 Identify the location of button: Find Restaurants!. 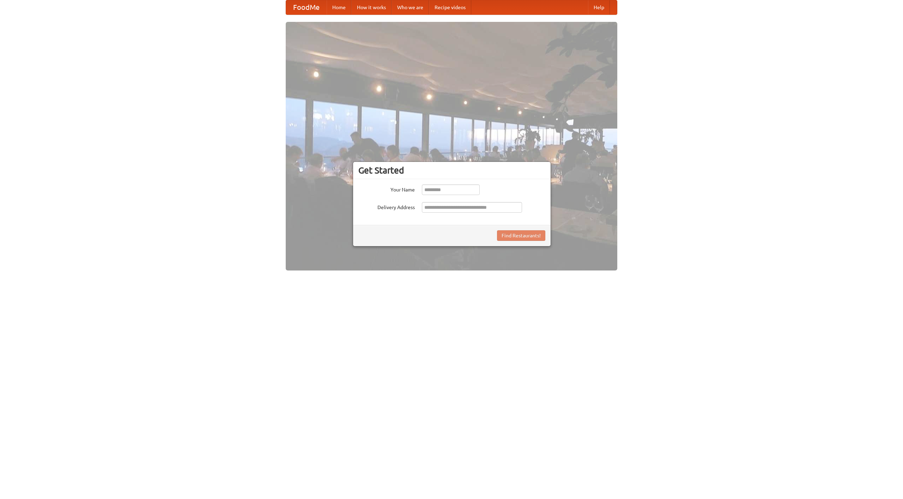
(521, 236).